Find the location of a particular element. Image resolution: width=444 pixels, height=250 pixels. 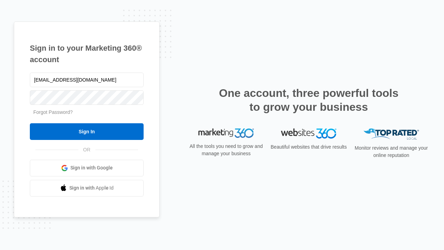

h1: Sign in to your Marketing 360® account is located at coordinates (87, 54).